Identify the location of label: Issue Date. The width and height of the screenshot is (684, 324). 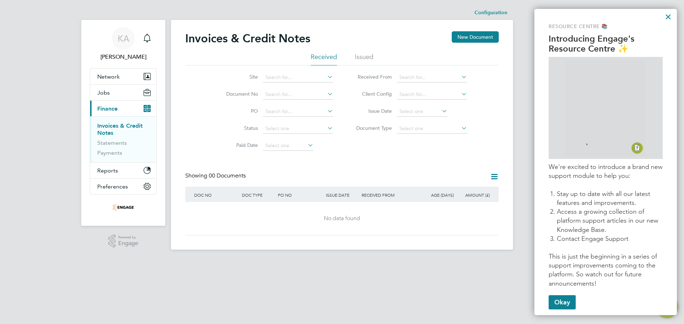
(371, 111).